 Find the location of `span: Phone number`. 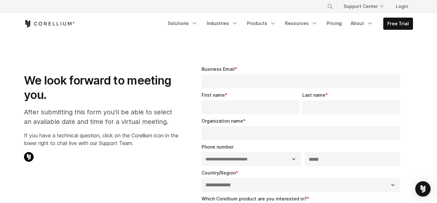

span: Phone number is located at coordinates (218, 147).